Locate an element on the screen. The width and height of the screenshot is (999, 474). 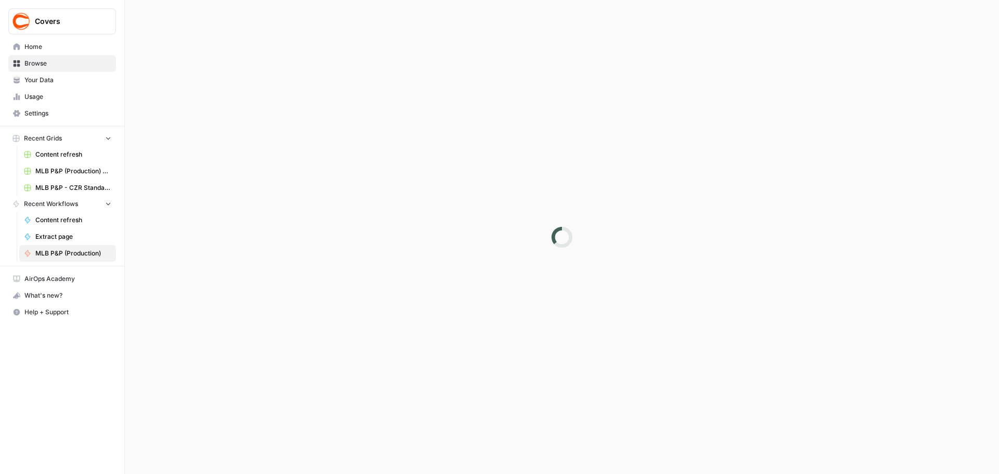
img: Covers Logo is located at coordinates (21, 21).